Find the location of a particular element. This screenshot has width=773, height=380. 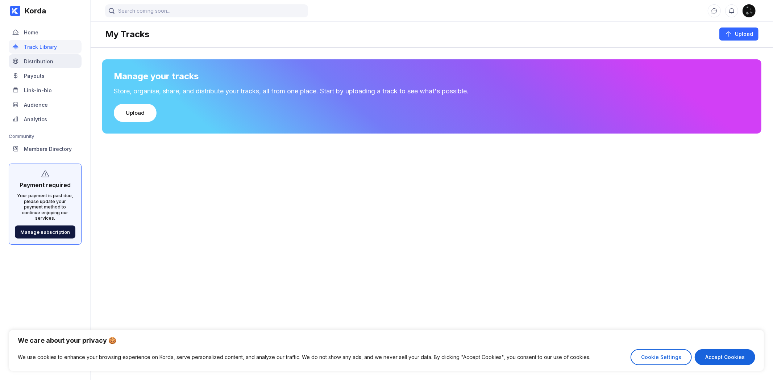

div: Korda is located at coordinates (33, 11).